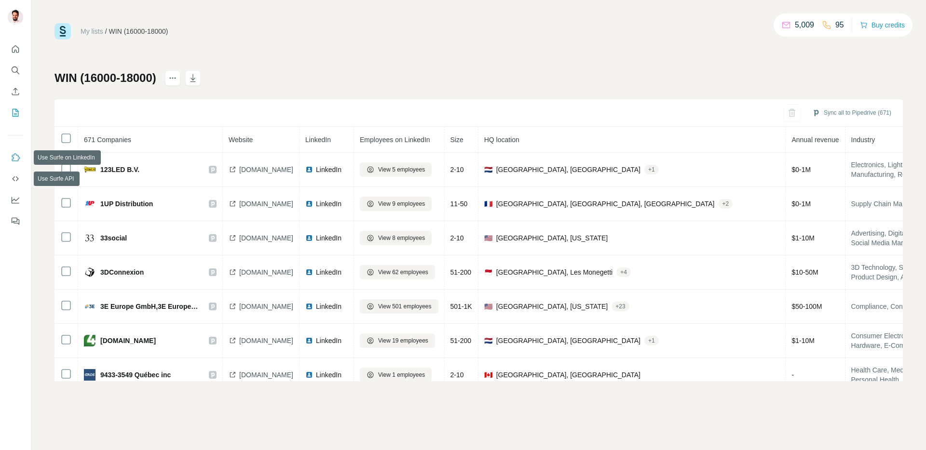 The image size is (926, 450). I want to click on a: My lists, so click(92, 31).